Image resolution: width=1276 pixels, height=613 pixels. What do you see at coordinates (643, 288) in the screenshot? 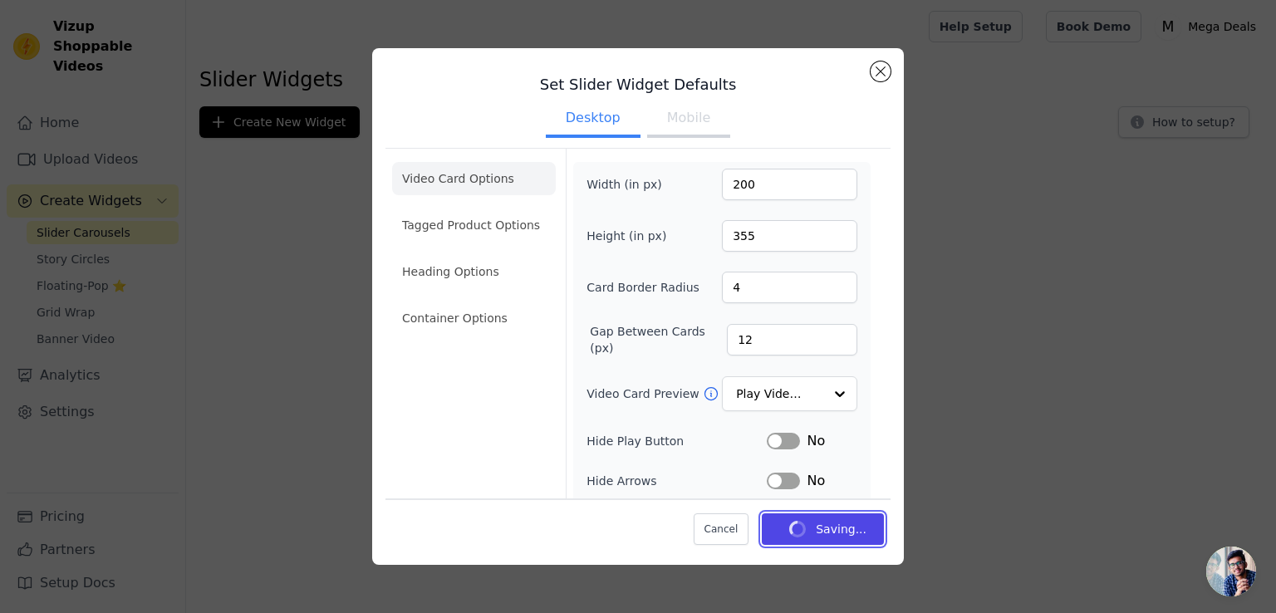
I see `label: Card Border Radius` at bounding box center [643, 288].